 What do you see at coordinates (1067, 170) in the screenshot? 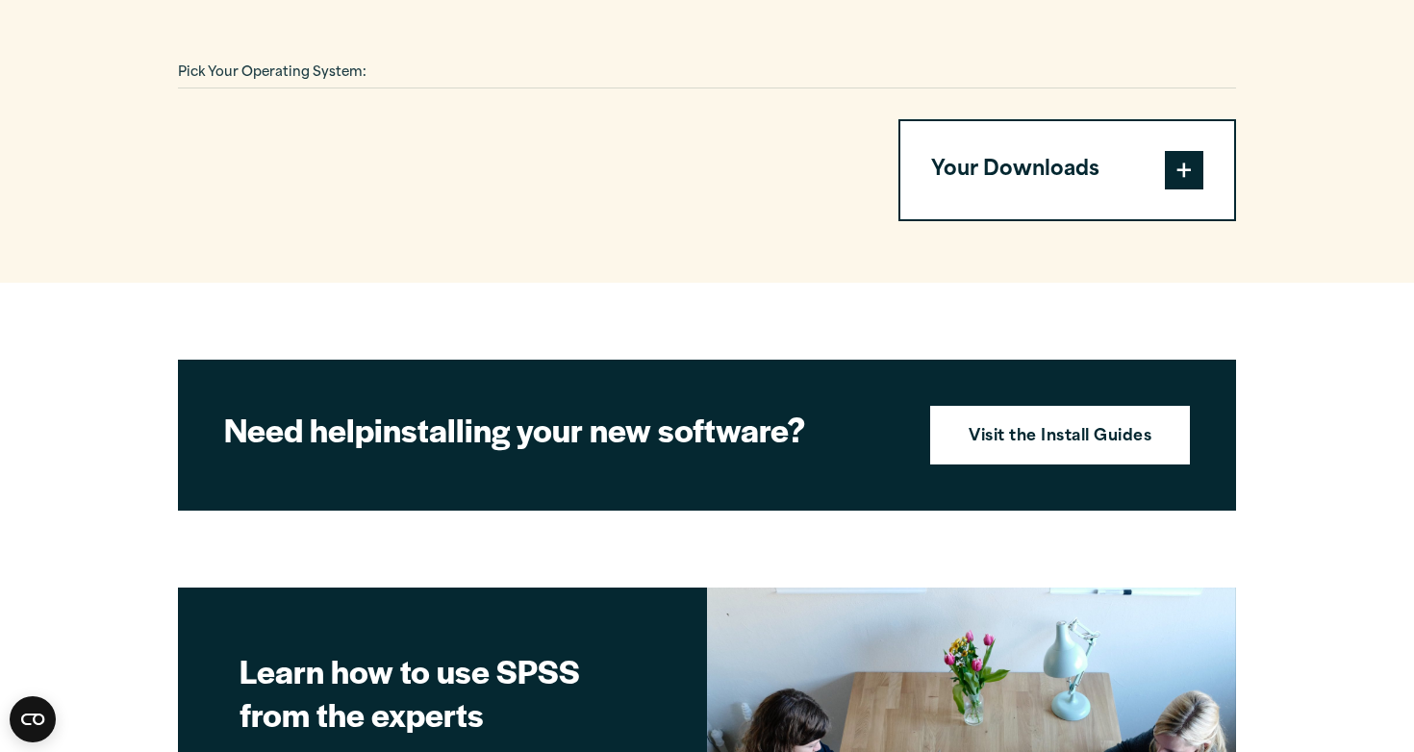
I see `button: Your Downloads` at bounding box center [1067, 170].